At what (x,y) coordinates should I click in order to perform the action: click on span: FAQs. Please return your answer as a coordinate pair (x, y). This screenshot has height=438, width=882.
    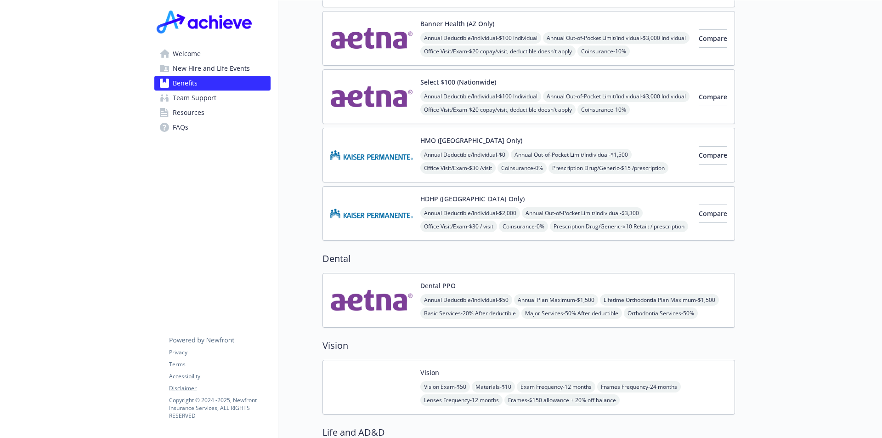
    Looking at the image, I should click on (181, 127).